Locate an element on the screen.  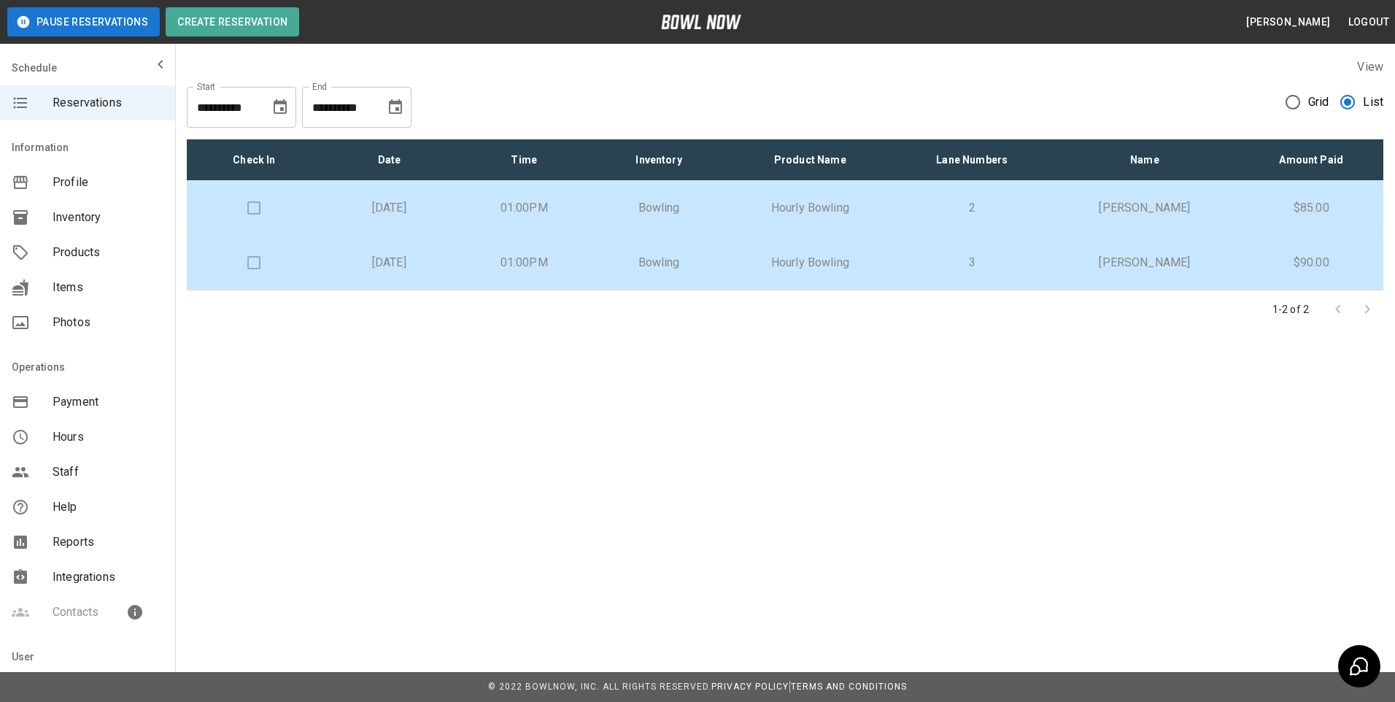
th: Lane Numbers is located at coordinates (972, 160).